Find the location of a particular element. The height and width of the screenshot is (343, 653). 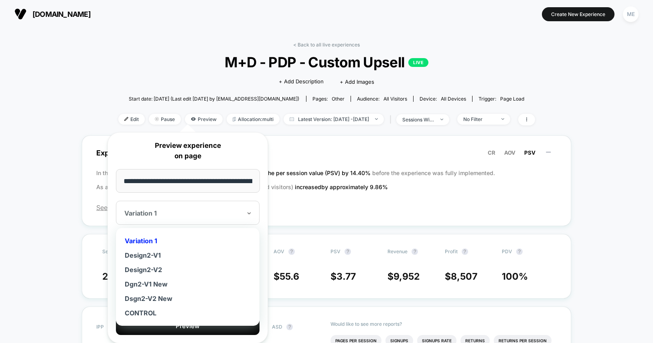

p: In the latest A/B test (run for 7 days), before the experience was fully implemented. As a result... is located at coordinates (327, 180).